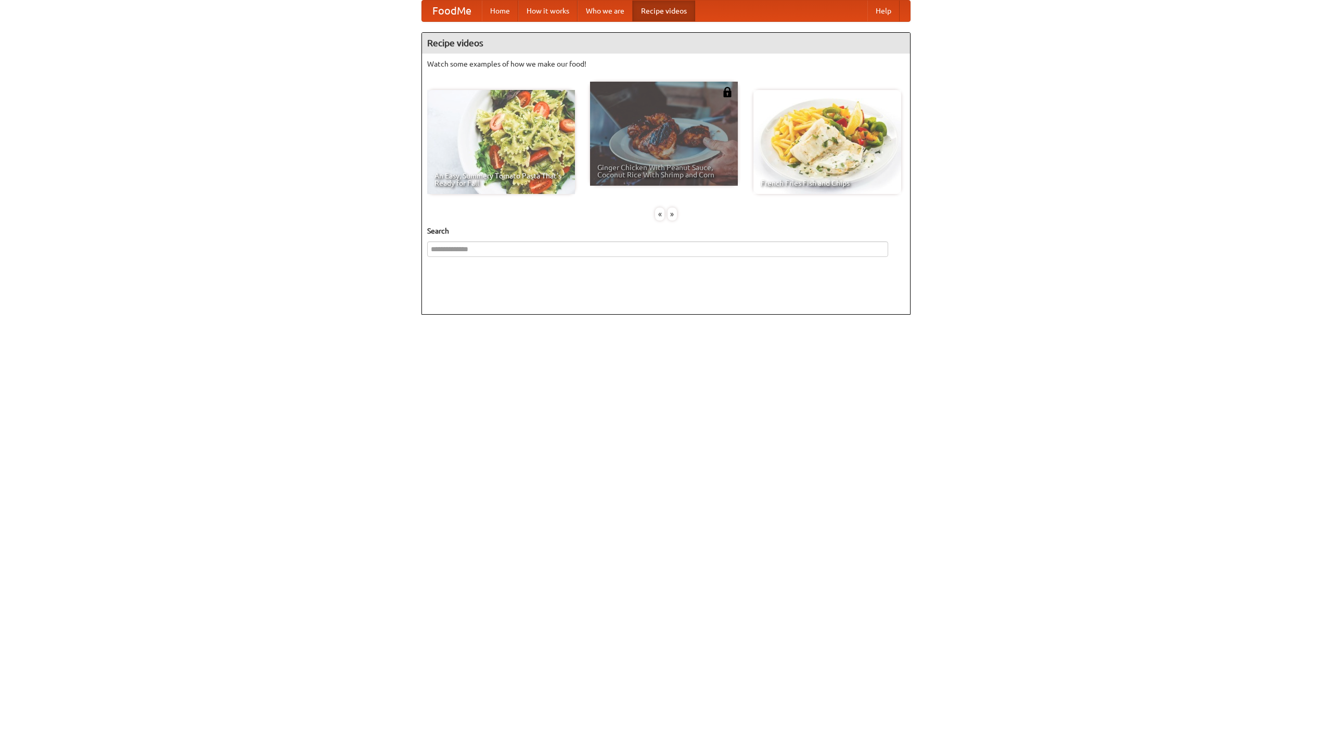  I want to click on a: How it works, so click(548, 11).